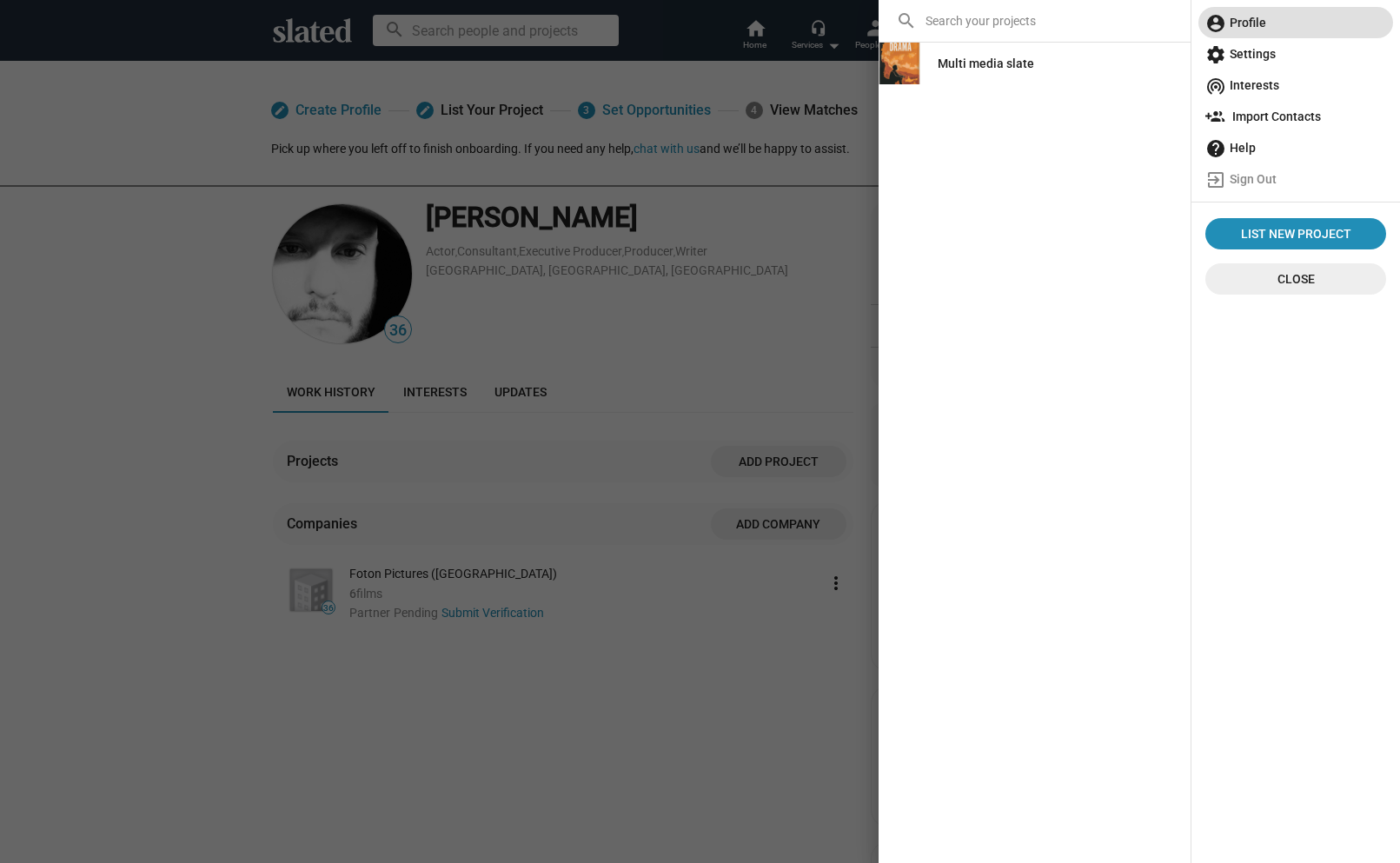  I want to click on img: Multi media slate, so click(899, 64).